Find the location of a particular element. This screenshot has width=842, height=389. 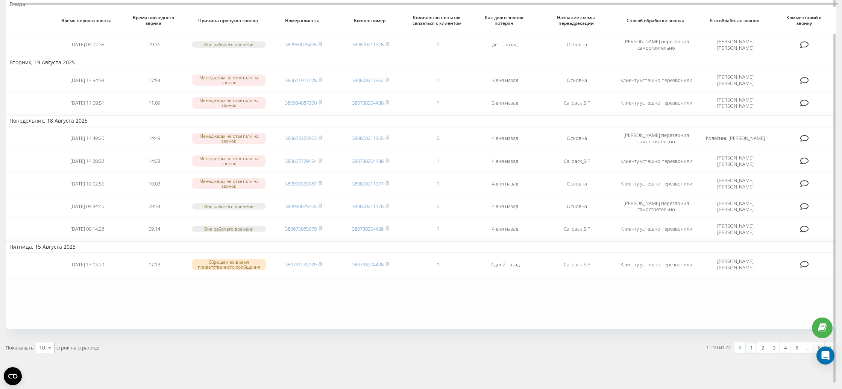

a: 380675065079 is located at coordinates (301, 229).